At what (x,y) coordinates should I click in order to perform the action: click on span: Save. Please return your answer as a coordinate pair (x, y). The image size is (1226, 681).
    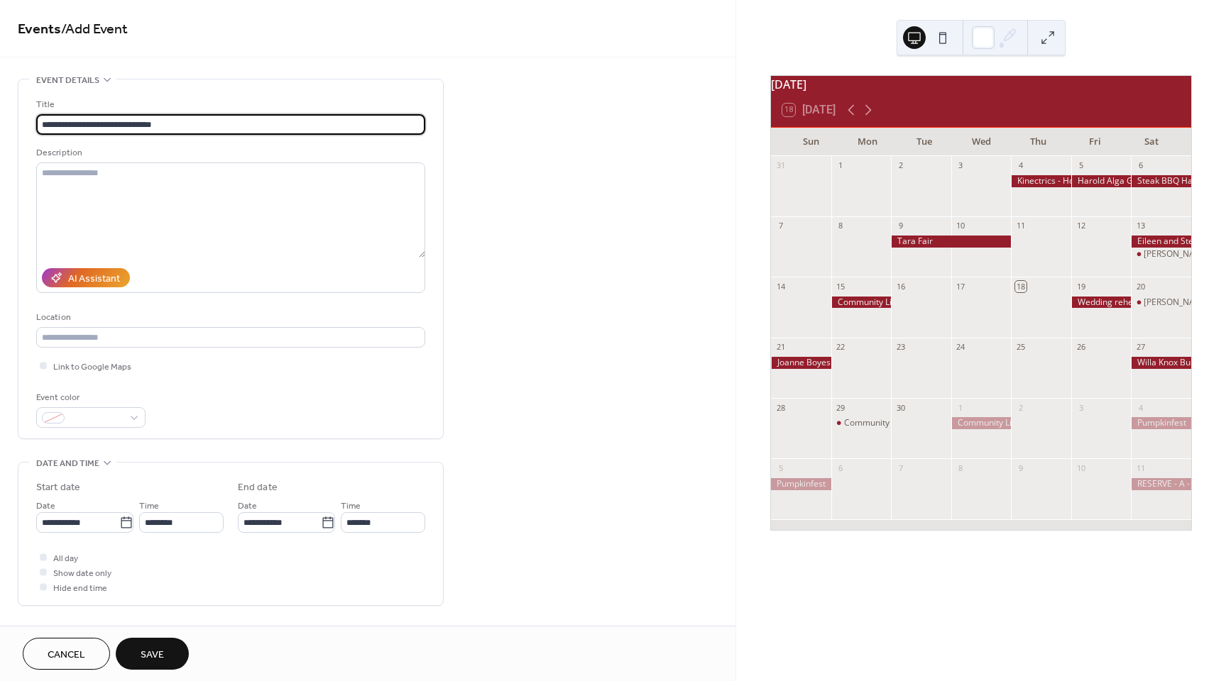
    Looking at the image, I should click on (152, 655).